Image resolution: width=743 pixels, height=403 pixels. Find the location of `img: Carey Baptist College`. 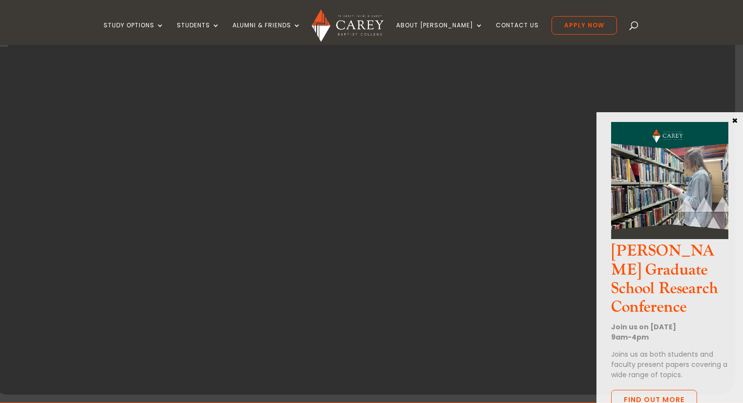

img: Carey Baptist College is located at coordinates (347, 25).